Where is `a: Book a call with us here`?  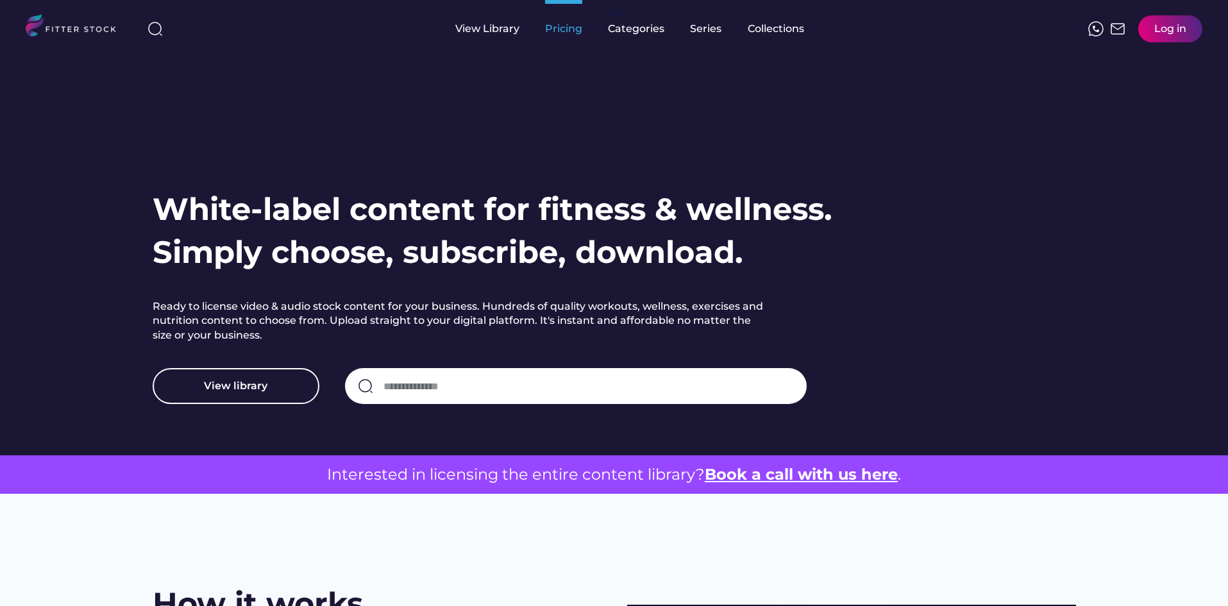 a: Book a call with us here is located at coordinates (801, 474).